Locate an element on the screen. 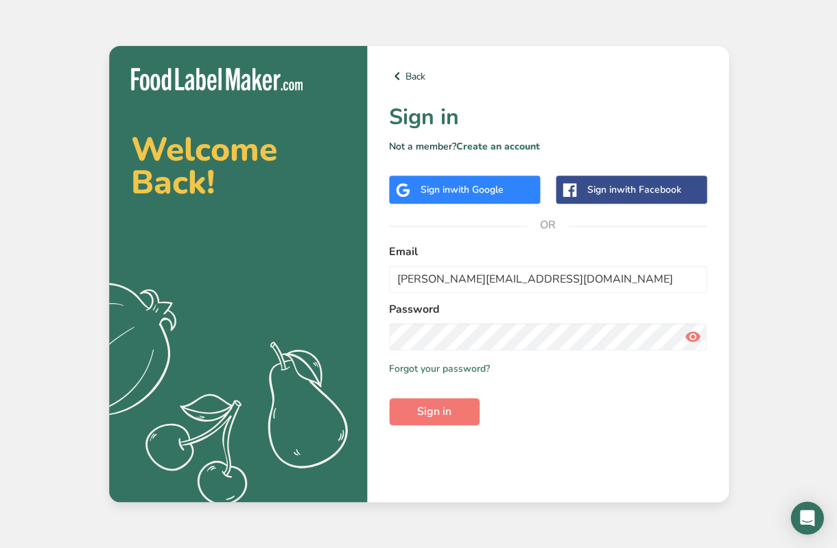 This screenshot has height=548, width=837. div: Open Intercom Messenger is located at coordinates (807, 518).